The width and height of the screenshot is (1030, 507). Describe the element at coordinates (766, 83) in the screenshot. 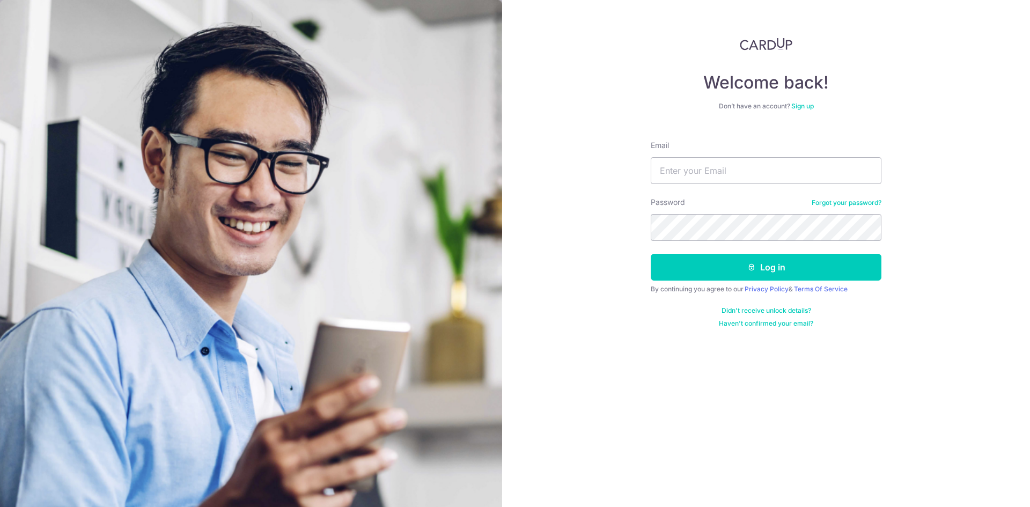

I see `h4: Welcome back!` at that location.